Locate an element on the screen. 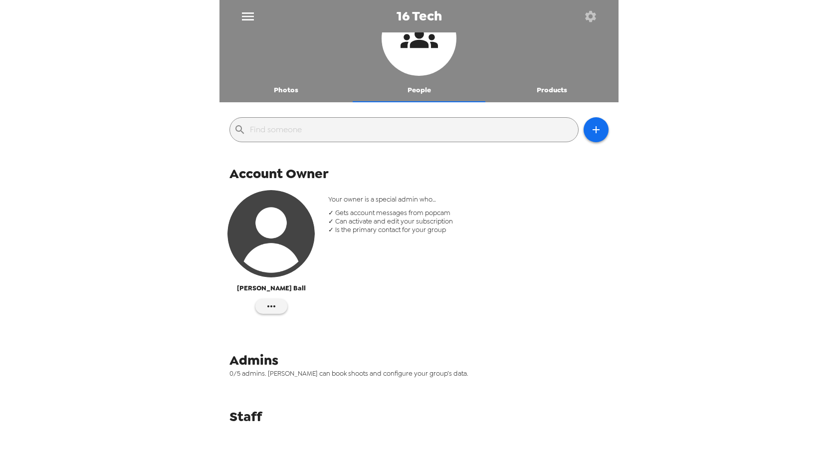  span: ✓ Is the primary contact for your group is located at coordinates (469, 230).